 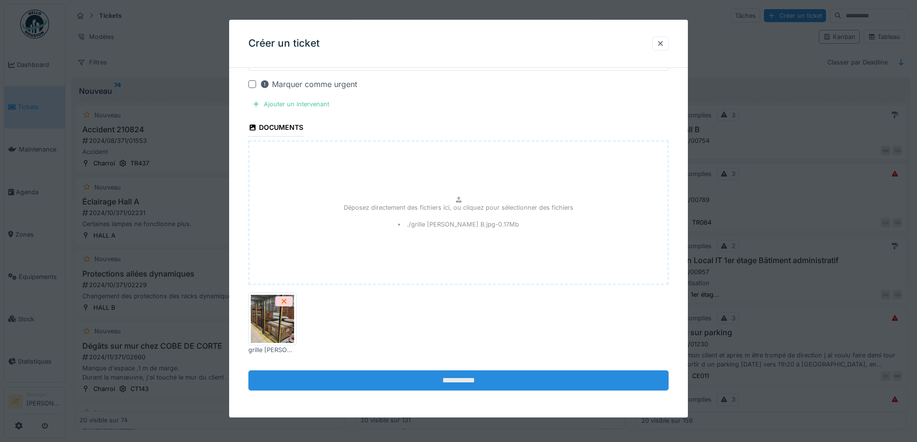 I want to click on h3: Créer un ticket, so click(x=284, y=43).